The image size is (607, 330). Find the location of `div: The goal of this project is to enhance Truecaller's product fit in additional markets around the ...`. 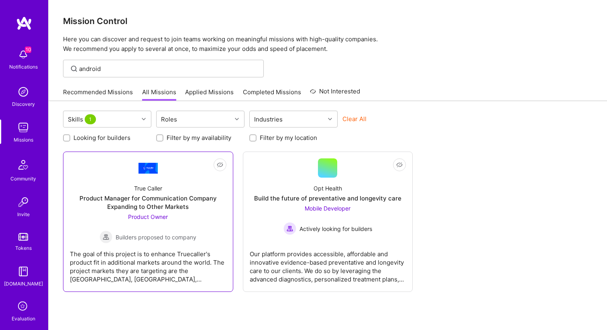

div: The goal of this project is to enhance Truecaller's product fit in additional markets around the ... is located at coordinates (148, 264).